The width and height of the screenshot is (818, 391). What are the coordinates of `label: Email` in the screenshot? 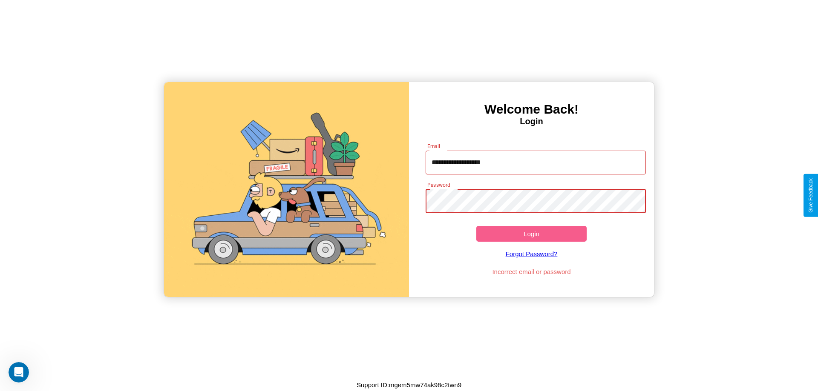 It's located at (433, 146).